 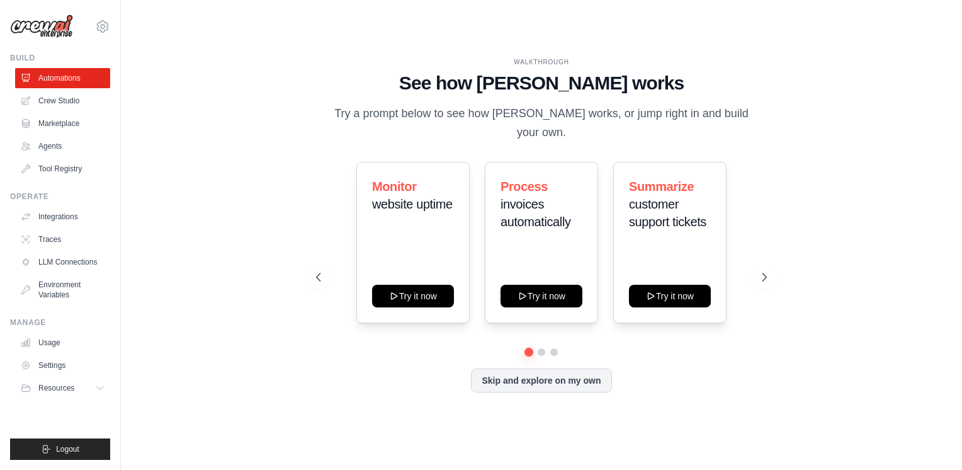 I want to click on a: Marketplace, so click(x=62, y=123).